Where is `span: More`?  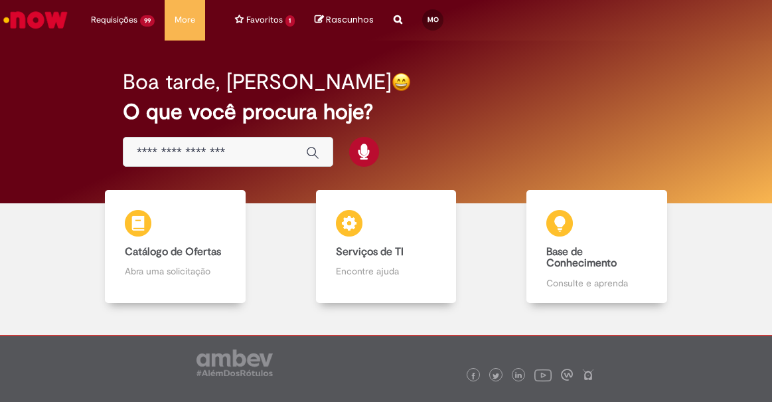
span: More is located at coordinates (184, 20).